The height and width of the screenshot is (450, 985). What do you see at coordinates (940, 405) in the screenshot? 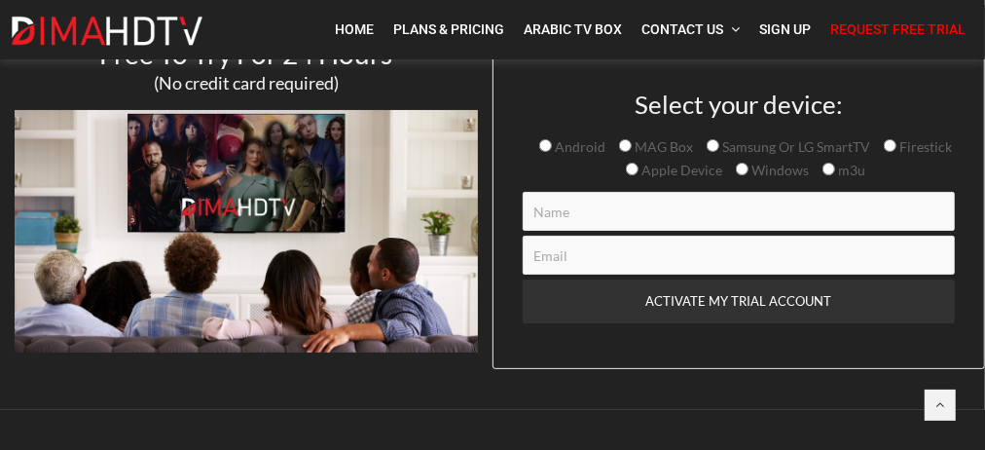
I see `a: Back to top` at bounding box center [940, 405].